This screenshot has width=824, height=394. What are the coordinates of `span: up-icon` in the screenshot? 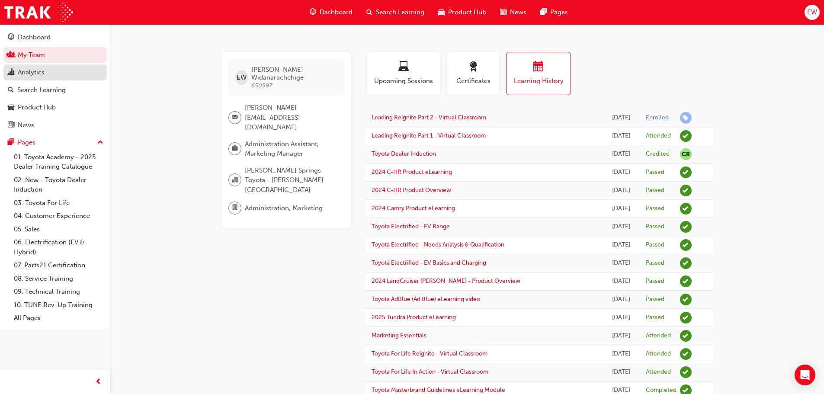 It's located at (100, 143).